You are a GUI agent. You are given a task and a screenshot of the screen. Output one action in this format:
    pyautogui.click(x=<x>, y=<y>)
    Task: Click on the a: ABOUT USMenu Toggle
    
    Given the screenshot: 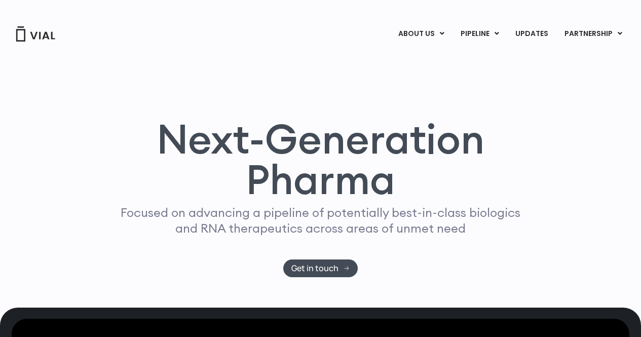 What is the action you would take?
    pyautogui.click(x=421, y=34)
    